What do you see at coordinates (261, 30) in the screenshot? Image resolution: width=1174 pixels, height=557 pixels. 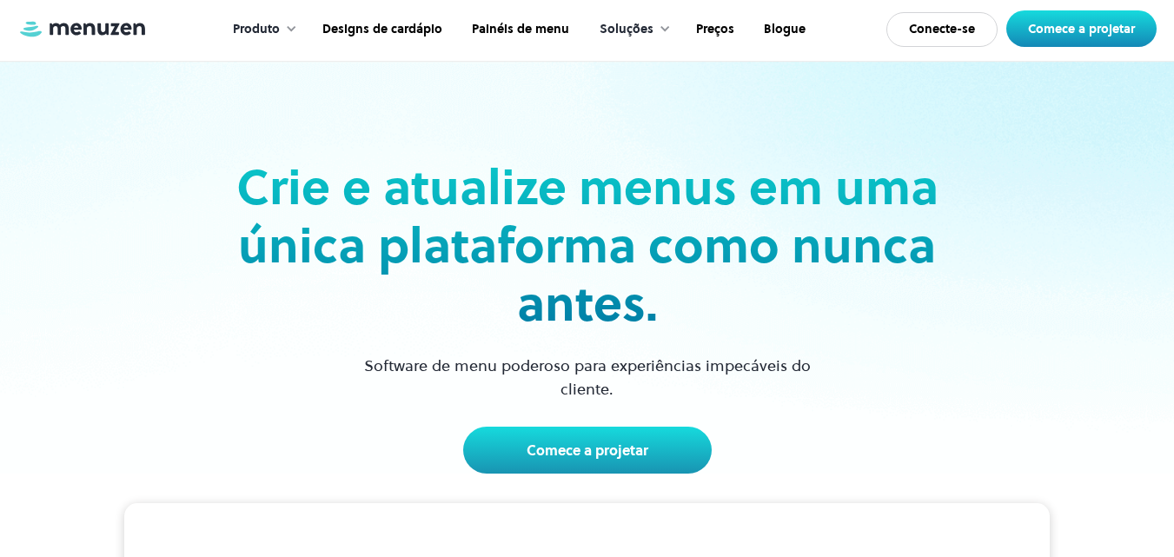 I see `div: Produto` at bounding box center [261, 30].